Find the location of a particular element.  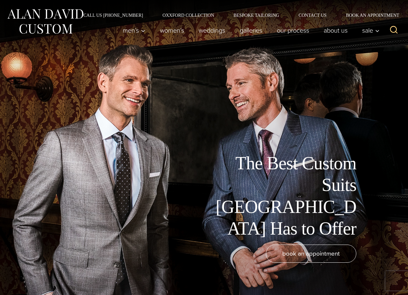

a: Book an Appointment is located at coordinates (369, 15).